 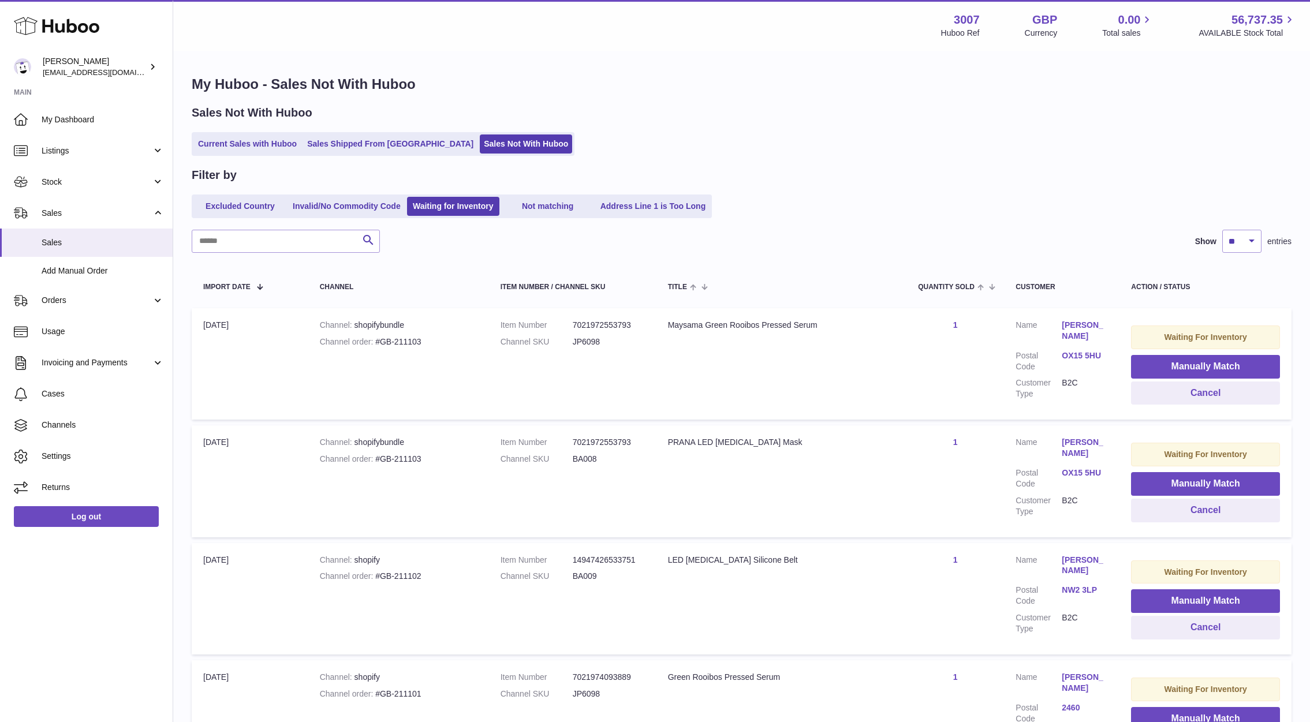 I want to click on span: 56,737.35, so click(x=1257, y=20).